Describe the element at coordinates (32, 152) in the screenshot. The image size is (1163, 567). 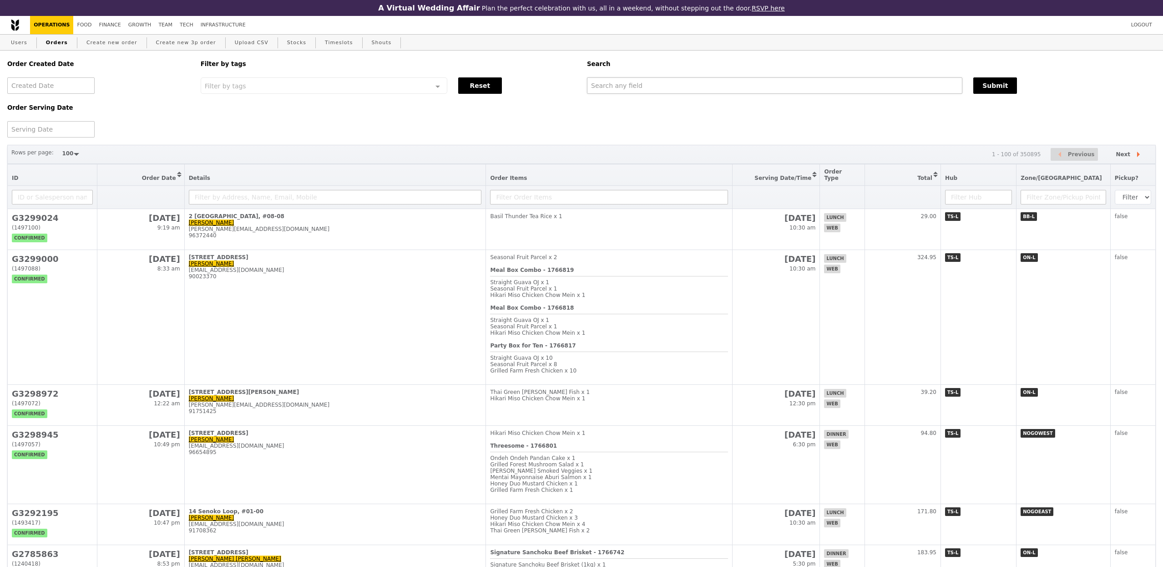
I see `label: Rows per page:` at that location.